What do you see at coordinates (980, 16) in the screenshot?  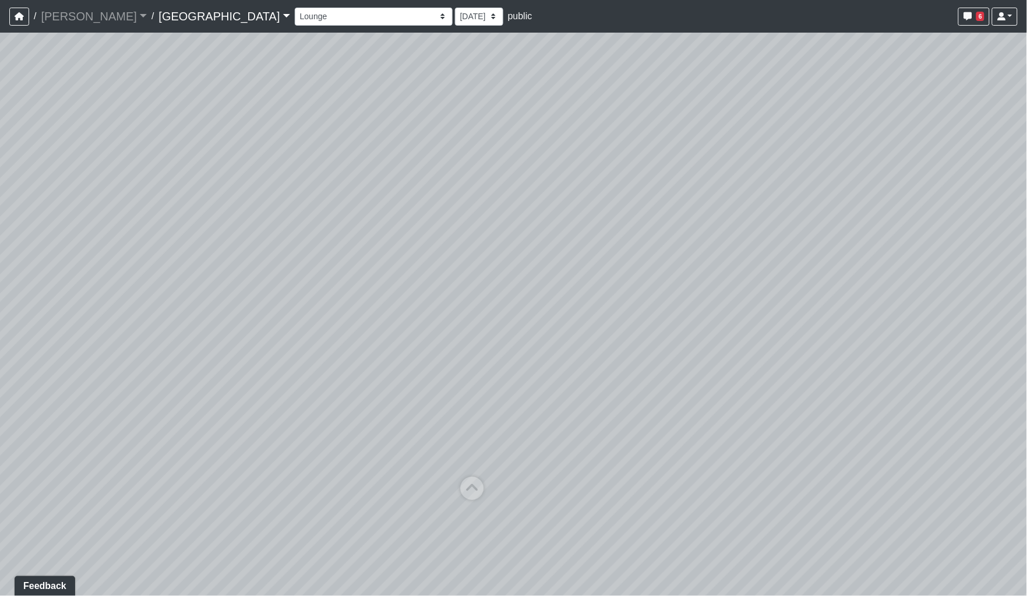 I see `span: 6` at bounding box center [980, 16].